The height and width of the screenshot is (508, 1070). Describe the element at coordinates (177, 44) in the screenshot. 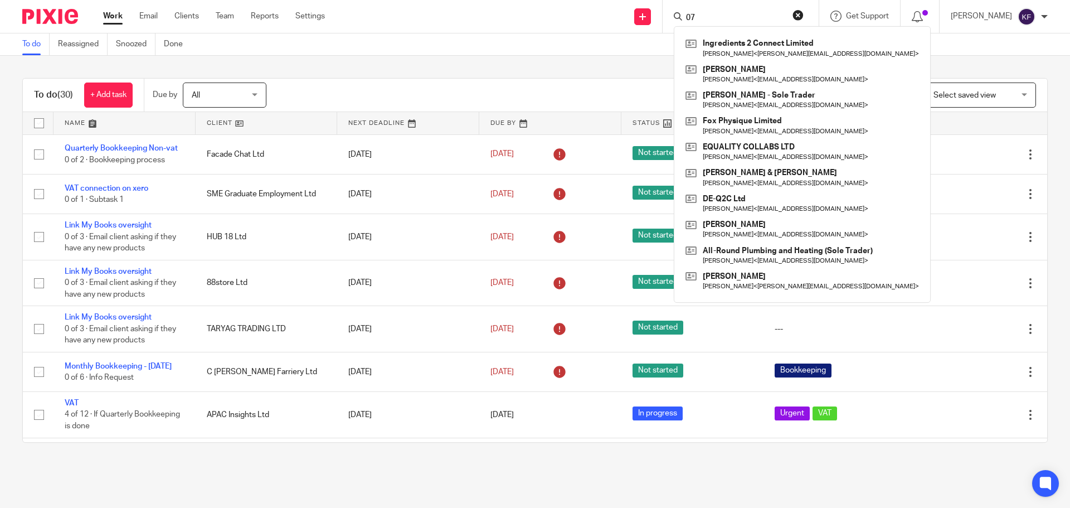

I see `a: Done` at that location.